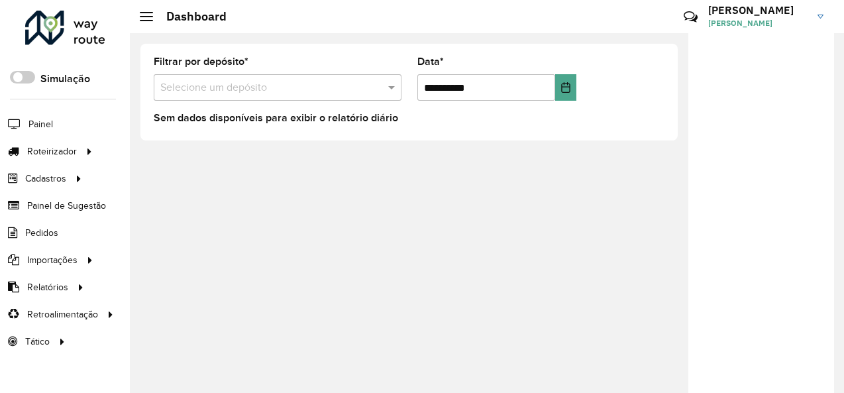  What do you see at coordinates (40, 124) in the screenshot?
I see `span: Painel` at bounding box center [40, 124].